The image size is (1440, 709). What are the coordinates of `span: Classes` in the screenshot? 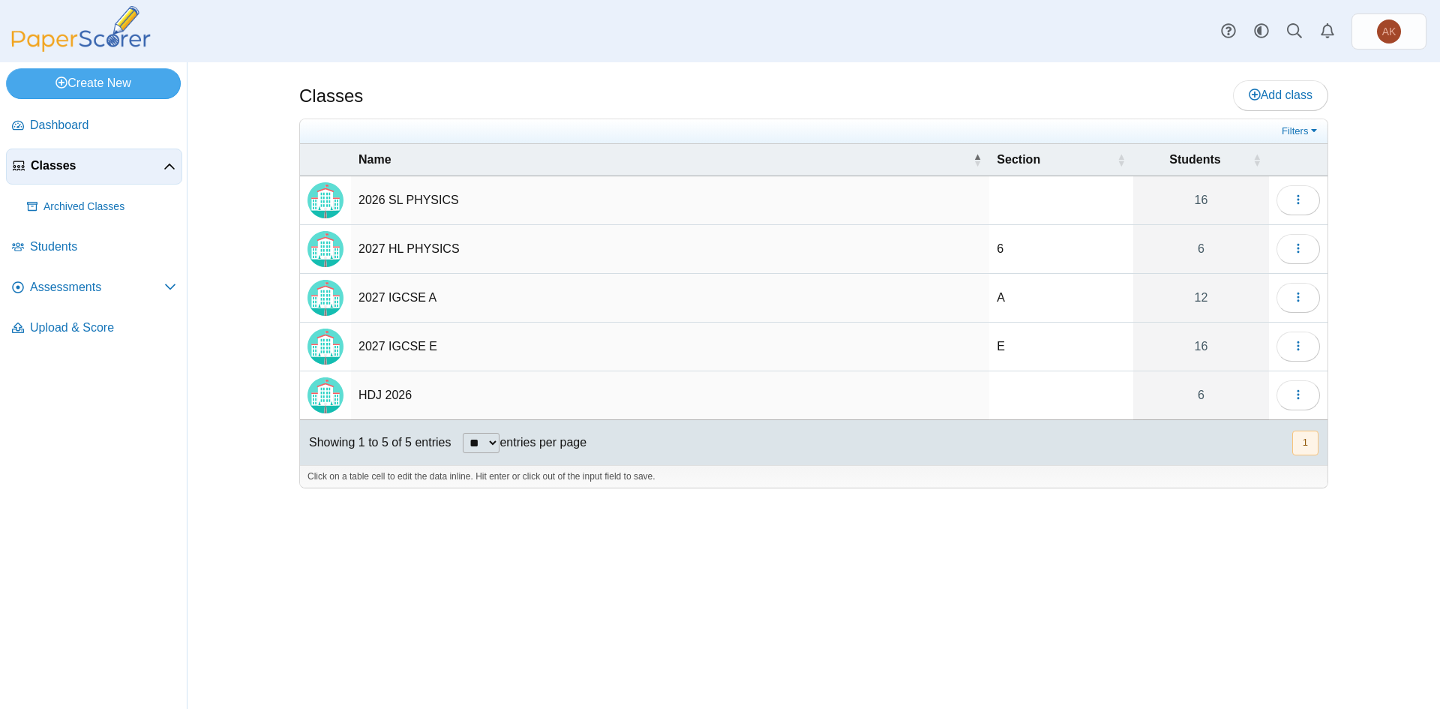 It's located at (97, 166).